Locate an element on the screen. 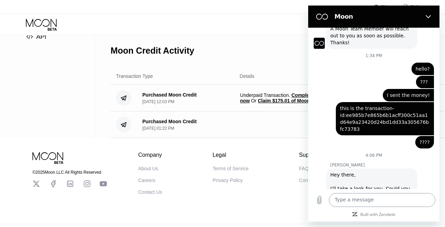 This screenshot has height=227, width=445. span: hello? is located at coordinates (114, 63).